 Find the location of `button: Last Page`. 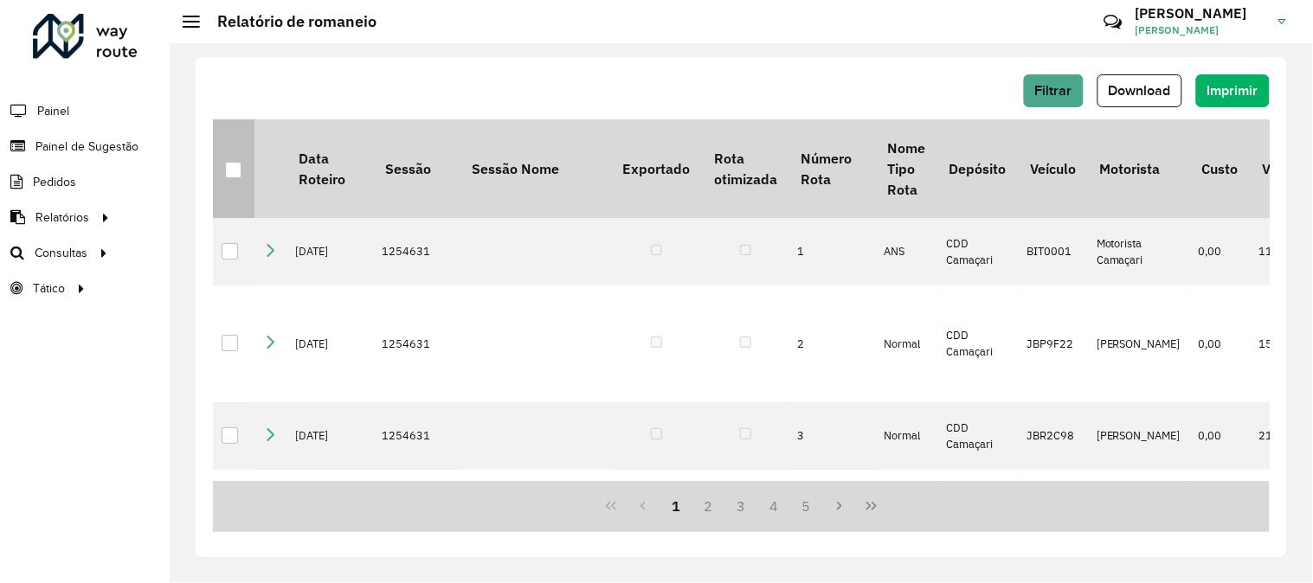

button: Last Page is located at coordinates (871, 506).